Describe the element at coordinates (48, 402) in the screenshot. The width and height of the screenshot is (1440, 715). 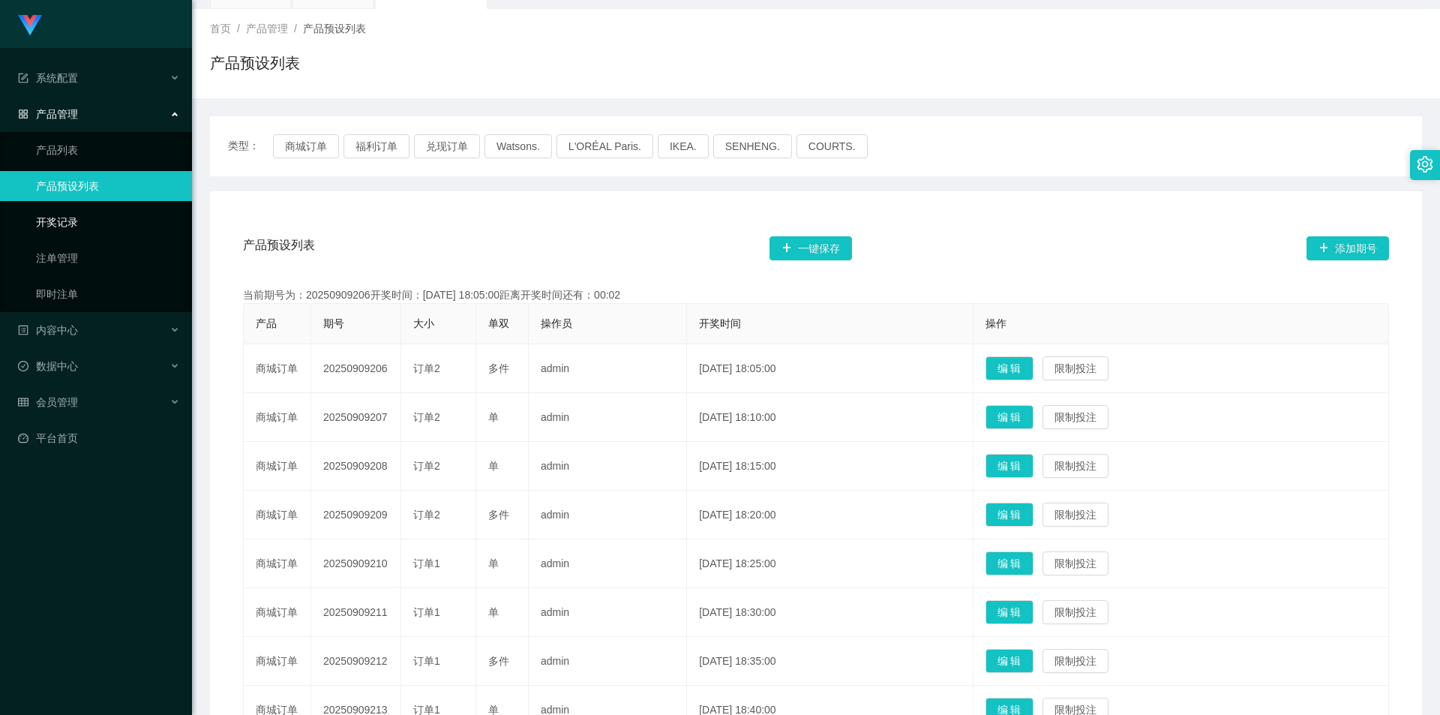
I see `span: 会员管理` at that location.